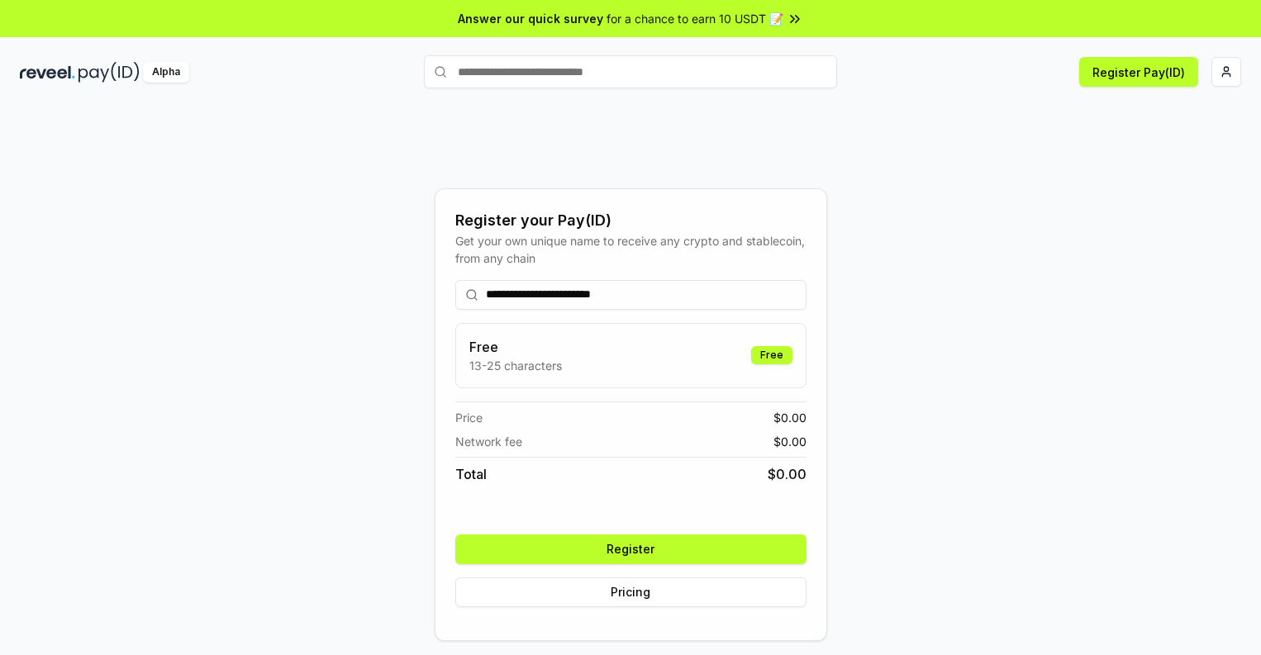  I want to click on div: Register your Pay(ID), so click(630, 221).